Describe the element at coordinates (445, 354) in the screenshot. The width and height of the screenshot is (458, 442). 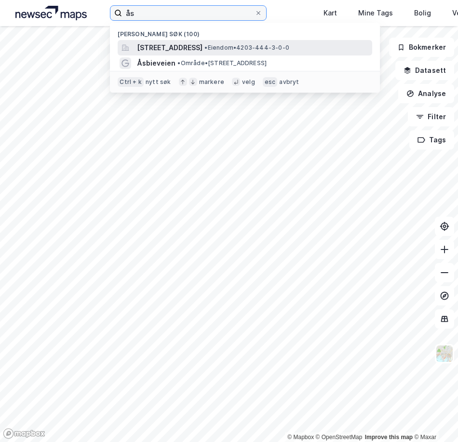
I see `img: Z` at that location.